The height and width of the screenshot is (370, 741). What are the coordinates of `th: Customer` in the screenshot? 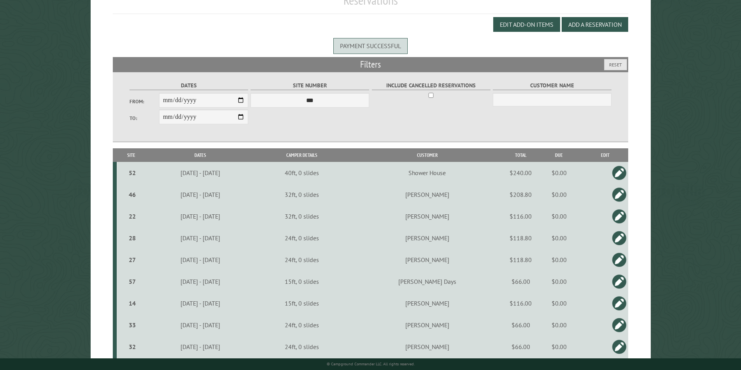 It's located at (427, 155).